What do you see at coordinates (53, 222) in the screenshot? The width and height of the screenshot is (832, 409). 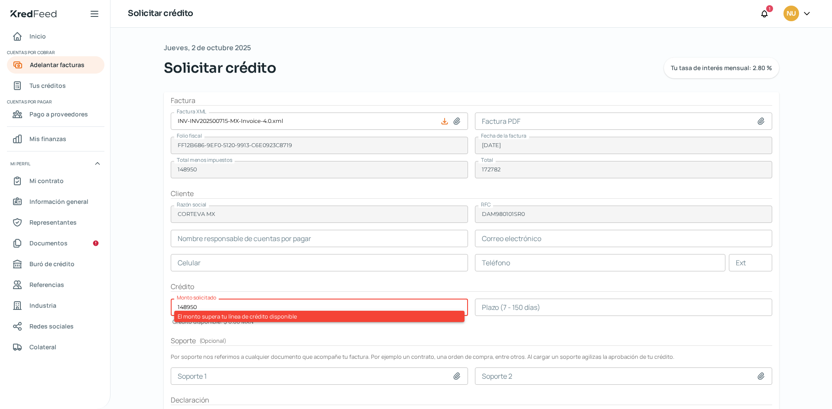 I see `span: Representantes` at bounding box center [53, 222].